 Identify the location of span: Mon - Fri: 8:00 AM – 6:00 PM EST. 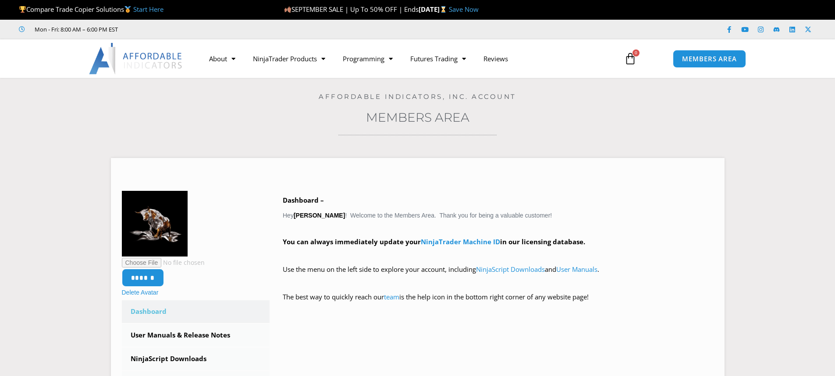
(75, 29).